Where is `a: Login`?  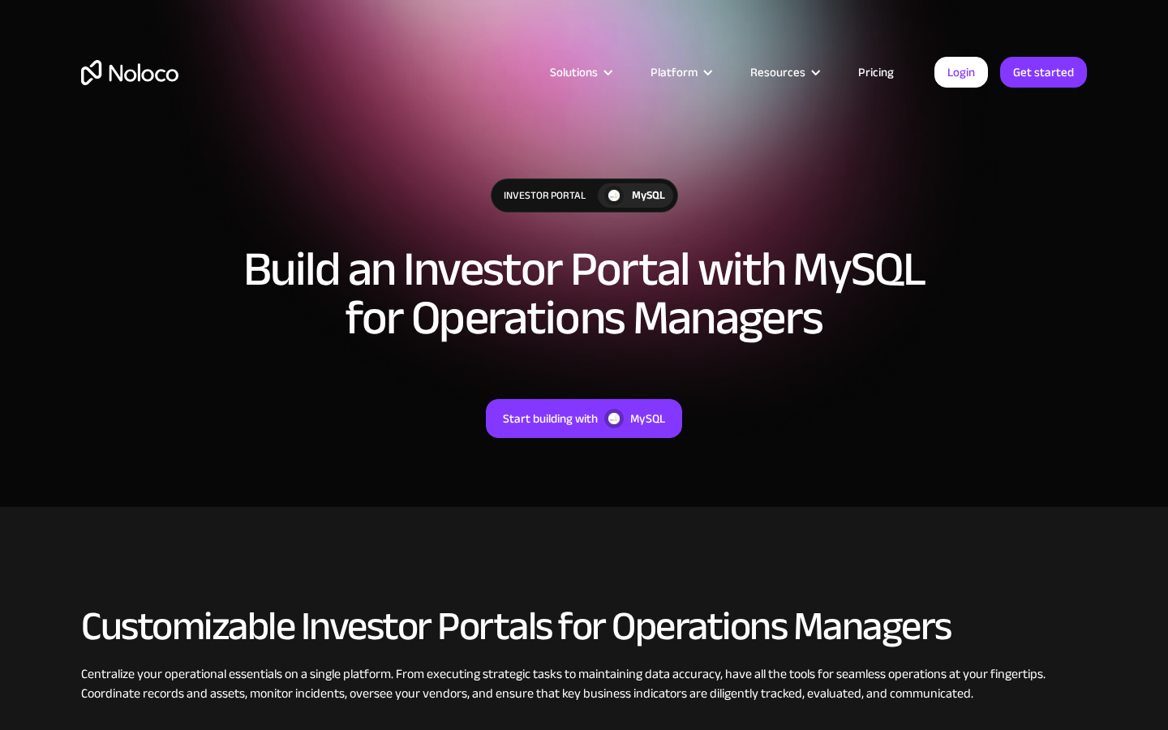 a: Login is located at coordinates (961, 72).